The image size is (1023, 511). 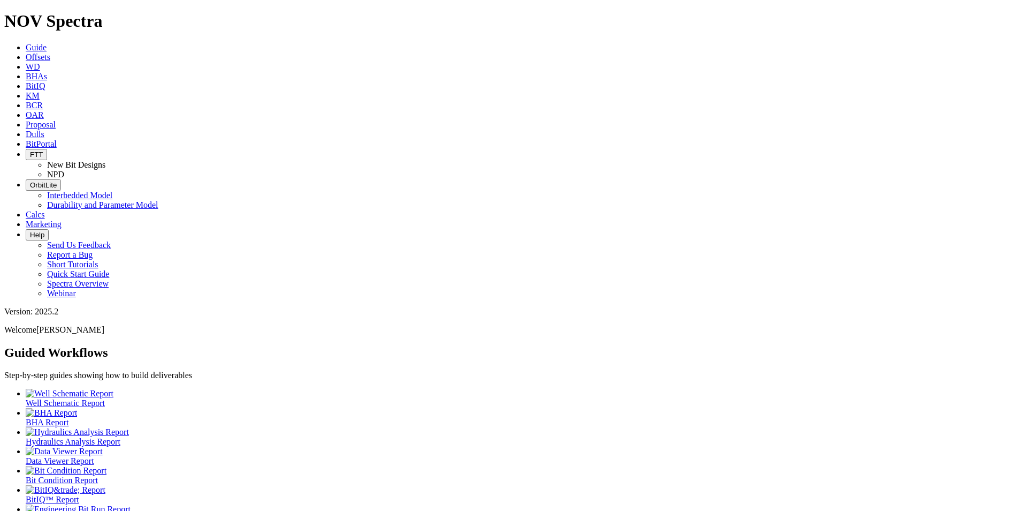 What do you see at coordinates (65, 490) in the screenshot?
I see `img: BitIQ&trade; Report` at bounding box center [65, 490].